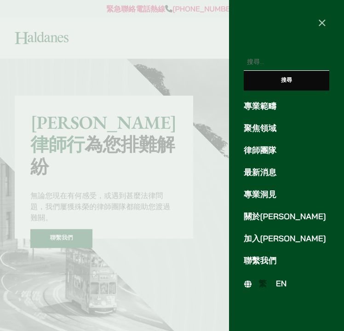  Describe the element at coordinates (282, 284) in the screenshot. I see `span: EN` at that location.